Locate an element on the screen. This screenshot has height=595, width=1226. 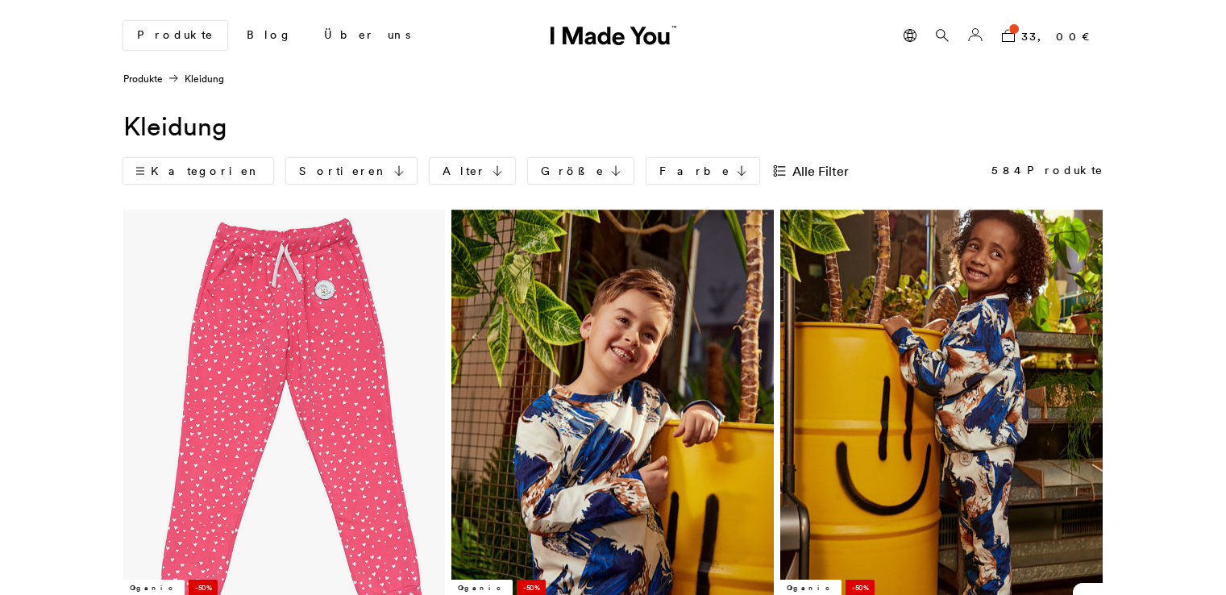
span: 584 is located at coordinates (1009, 170).